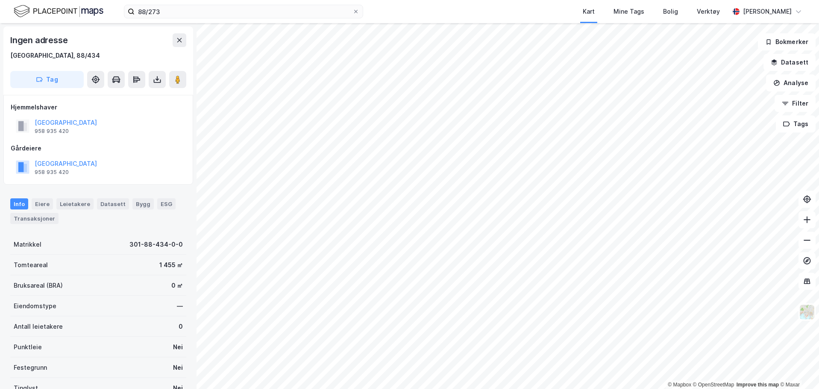  Describe the element at coordinates (757, 384) in the screenshot. I see `a: Improve this map` at that location.